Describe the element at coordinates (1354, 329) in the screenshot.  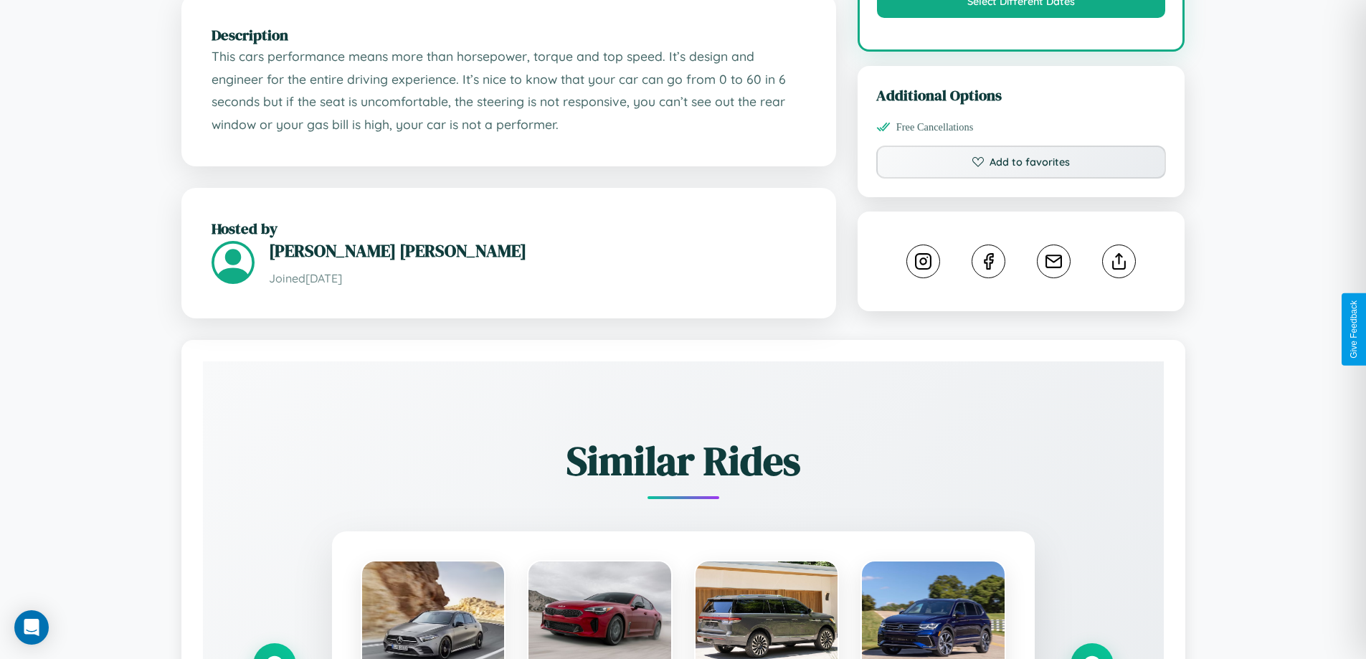
I see `div: Give Feedback` at that location.